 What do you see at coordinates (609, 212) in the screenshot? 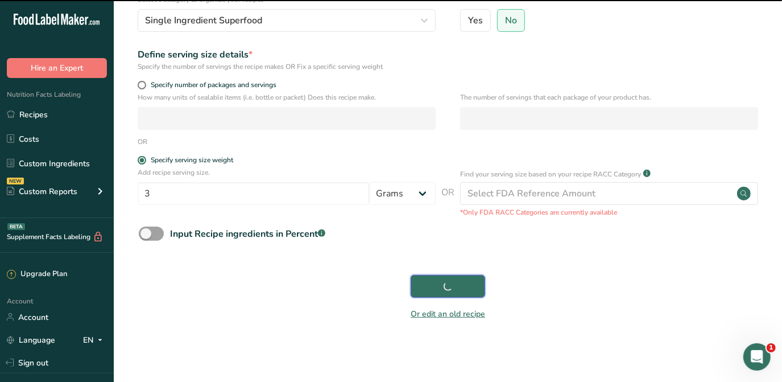
I see `p: *Only FDA RACC Categories are currently available` at bounding box center [609, 212].